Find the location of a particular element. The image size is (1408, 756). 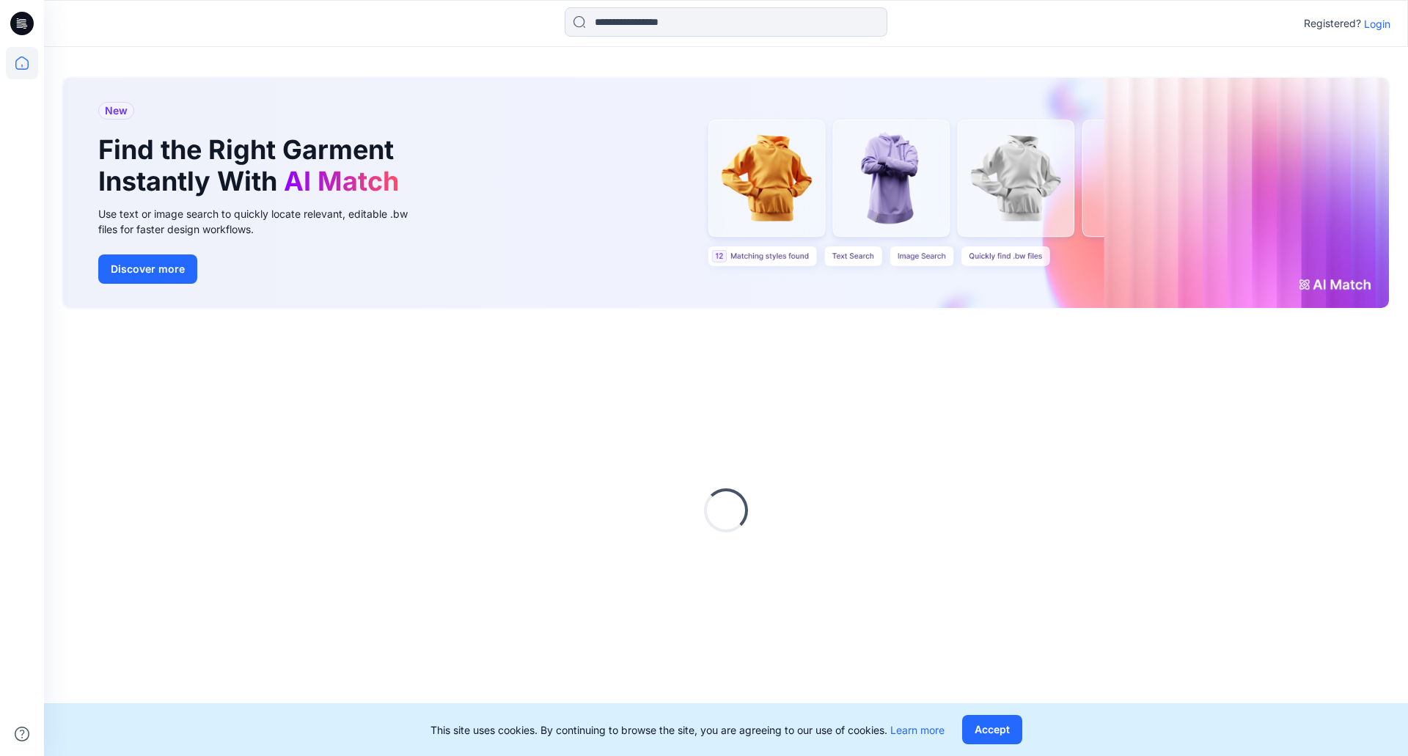

a: Discover more is located at coordinates (147, 269).